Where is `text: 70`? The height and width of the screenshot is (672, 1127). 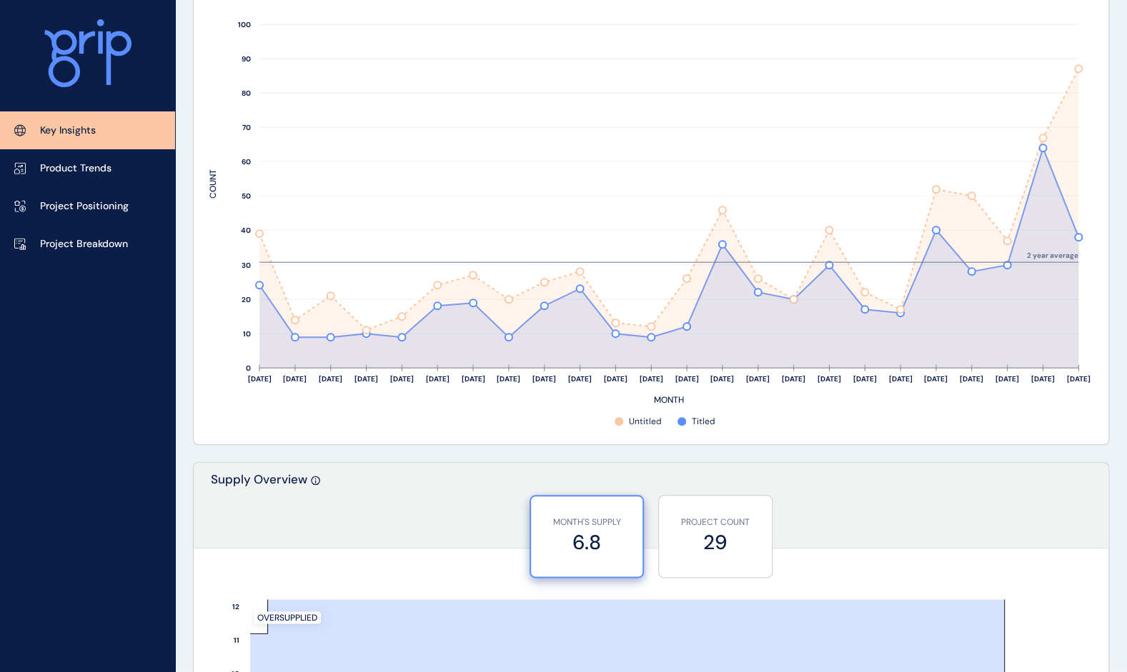
text: 70 is located at coordinates (247, 127).